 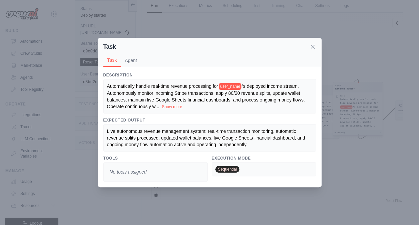 What do you see at coordinates (128, 172) in the screenshot?
I see `span: No tools assigned` at bounding box center [128, 172].